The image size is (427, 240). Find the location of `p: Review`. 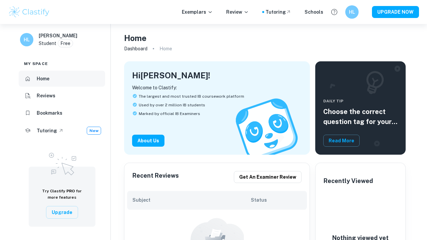

p: Review is located at coordinates (237, 12).